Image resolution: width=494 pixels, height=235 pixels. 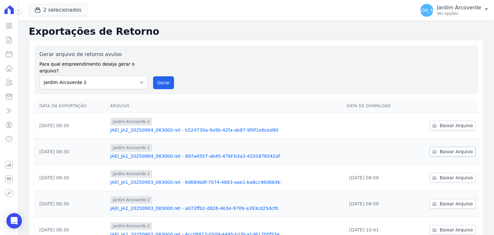 What do you see at coordinates (71, 106) in the screenshot?
I see `th: Data da Exportação` at bounding box center [71, 106].